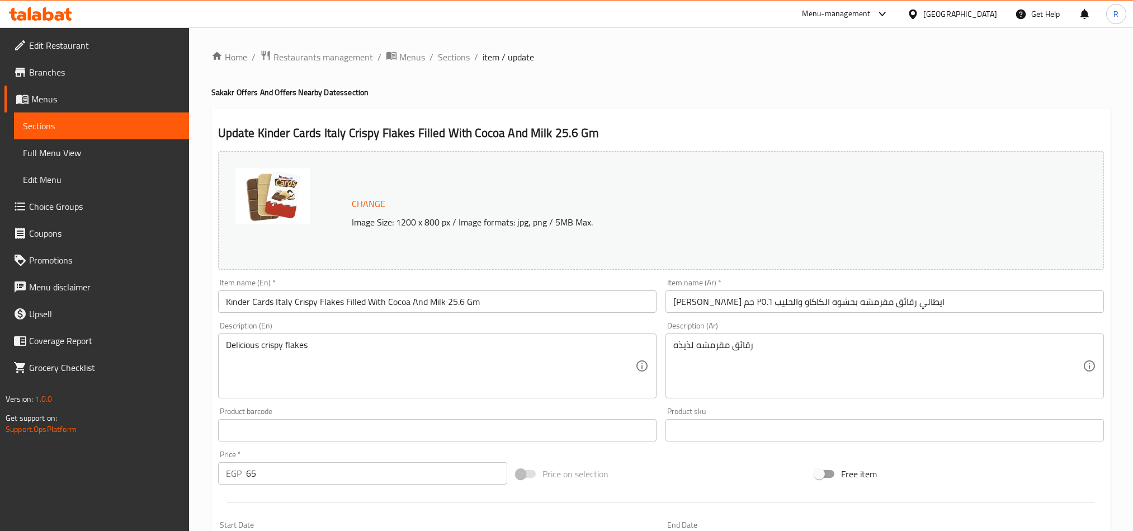 This screenshot has width=1133, height=531. I want to click on nav: breadcrumb, so click(661, 57).